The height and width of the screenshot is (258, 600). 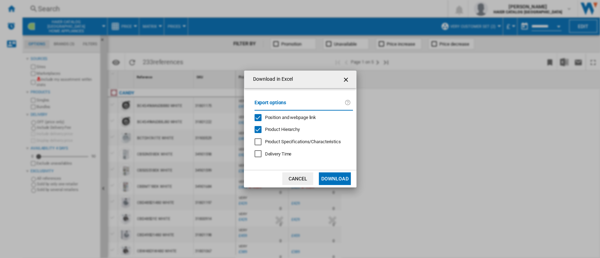 What do you see at coordinates (334, 179) in the screenshot?
I see `button: Download` at bounding box center [334, 179].